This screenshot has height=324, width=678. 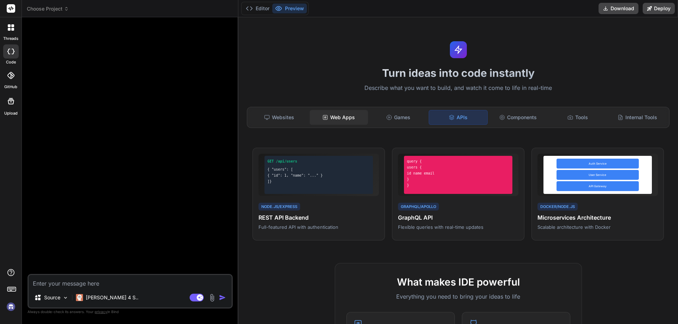 I want to click on div: API Gateway, so click(x=597, y=186).